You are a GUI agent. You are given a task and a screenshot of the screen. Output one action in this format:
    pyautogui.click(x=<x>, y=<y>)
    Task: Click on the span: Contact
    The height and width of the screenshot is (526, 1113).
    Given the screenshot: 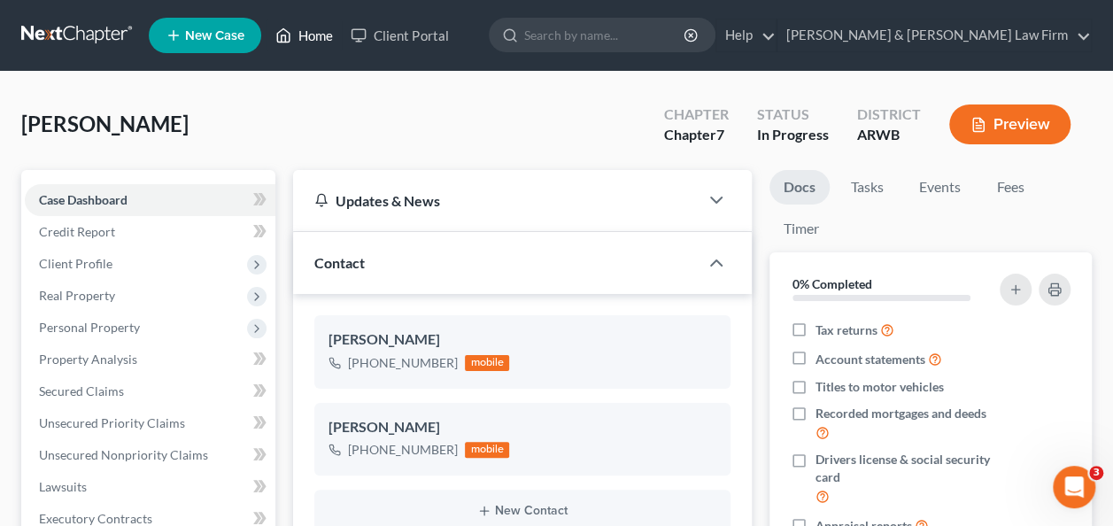 What is the action you would take?
    pyautogui.click(x=339, y=262)
    